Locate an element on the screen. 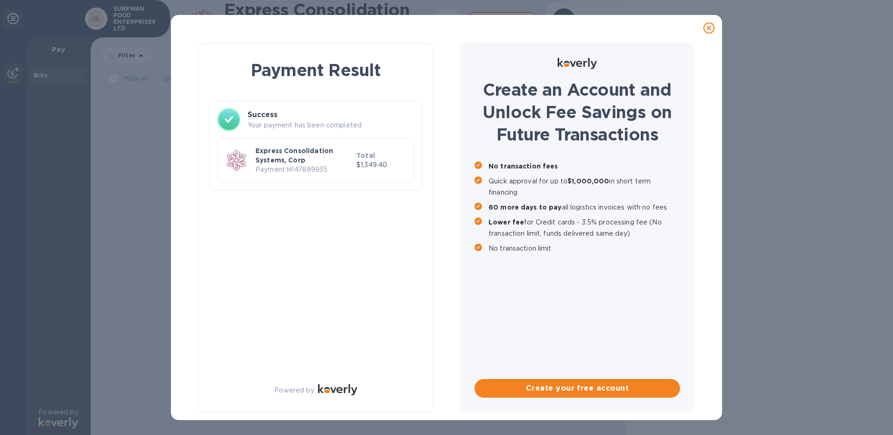 The width and height of the screenshot is (893, 435). p: Powered by is located at coordinates (294, 390).